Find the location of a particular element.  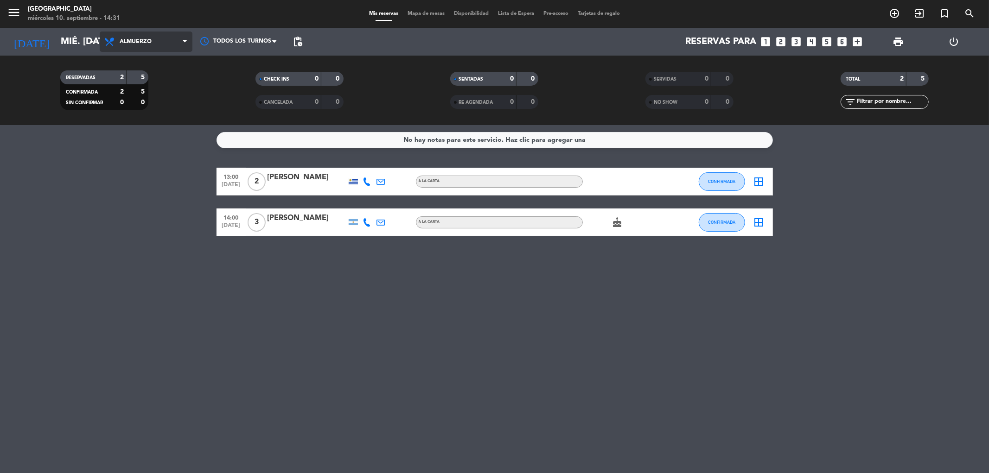

span: CANCELADA is located at coordinates (278, 102).